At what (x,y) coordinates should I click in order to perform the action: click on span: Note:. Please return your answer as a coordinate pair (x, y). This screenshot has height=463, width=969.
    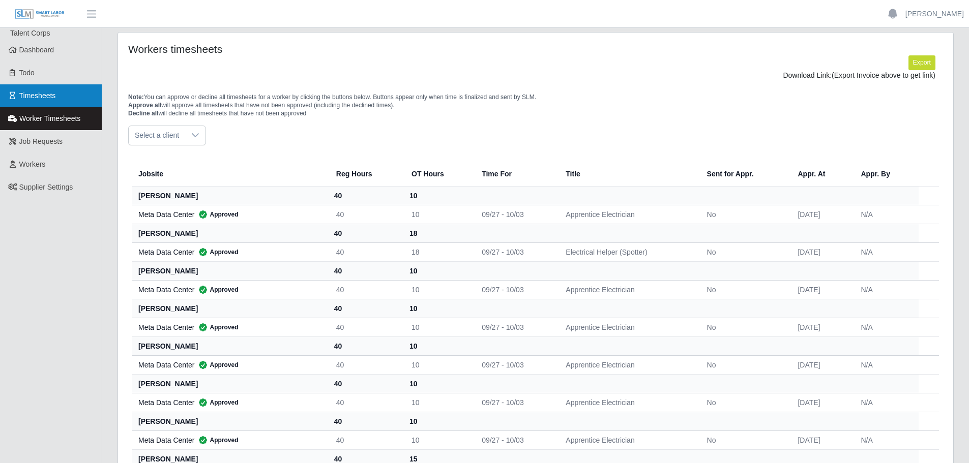
    Looking at the image, I should click on (136, 97).